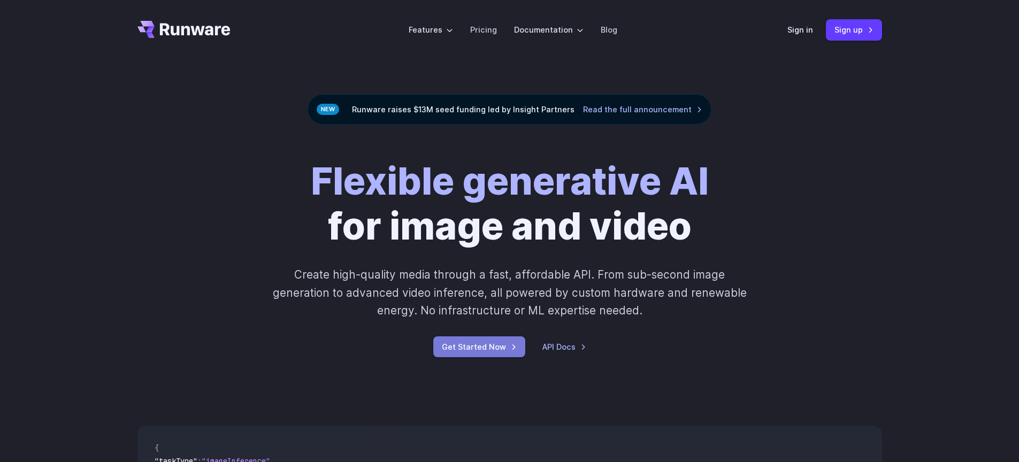 This screenshot has height=462, width=1019. Describe the element at coordinates (509, 293) in the screenshot. I see `p: Create high-quality media through a fast, affordable API. From sub-second image generation to adv...` at that location.